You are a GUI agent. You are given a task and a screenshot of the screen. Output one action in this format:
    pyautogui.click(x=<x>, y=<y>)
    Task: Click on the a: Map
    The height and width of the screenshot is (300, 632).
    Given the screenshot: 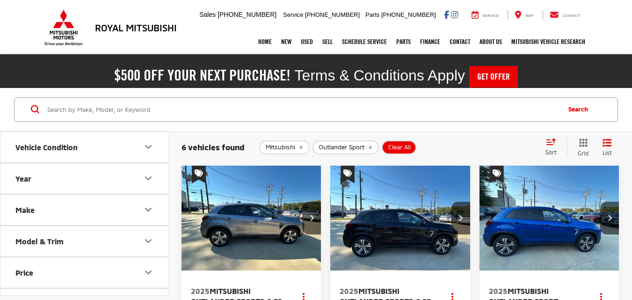 What is the action you would take?
    pyautogui.click(x=524, y=15)
    